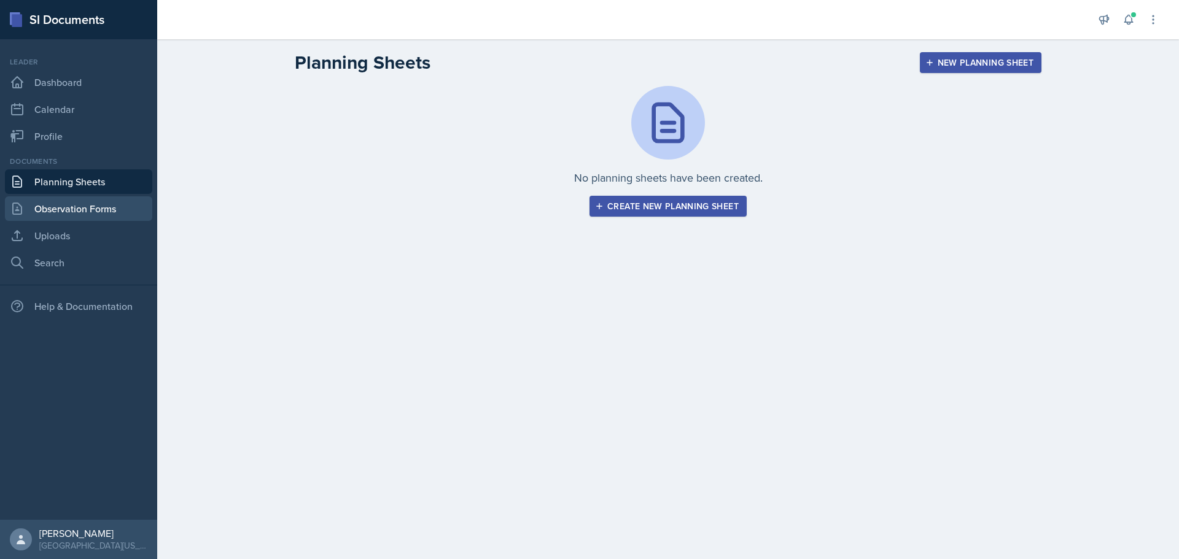  Describe the element at coordinates (79, 62) in the screenshot. I see `div: Leader` at that location.